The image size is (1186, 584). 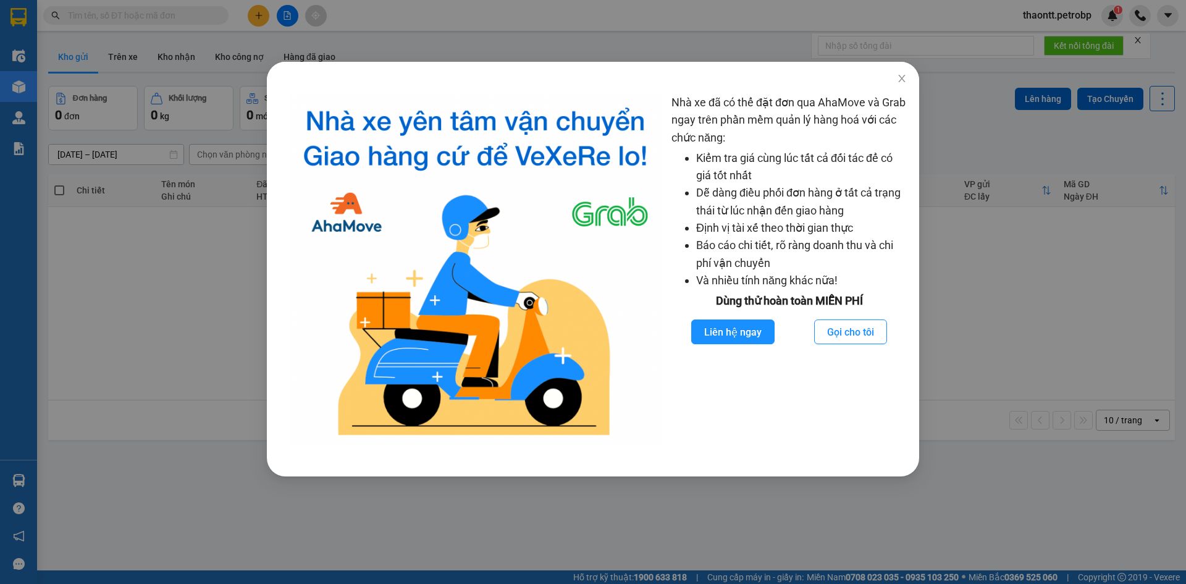 What do you see at coordinates (851, 332) in the screenshot?
I see `span: Gọi cho tôi` at bounding box center [851, 332].